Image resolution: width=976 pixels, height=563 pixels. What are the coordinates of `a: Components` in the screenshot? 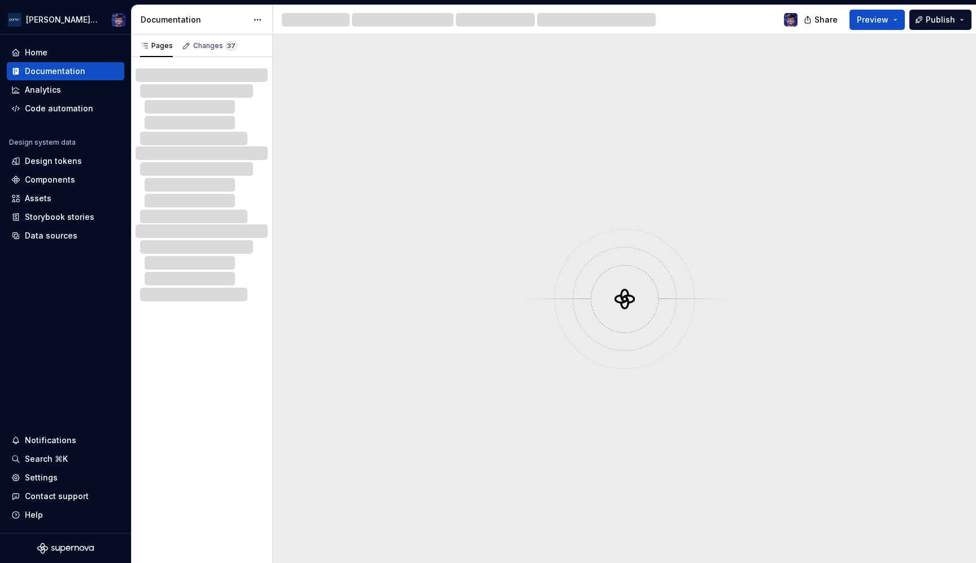 It's located at (66, 180).